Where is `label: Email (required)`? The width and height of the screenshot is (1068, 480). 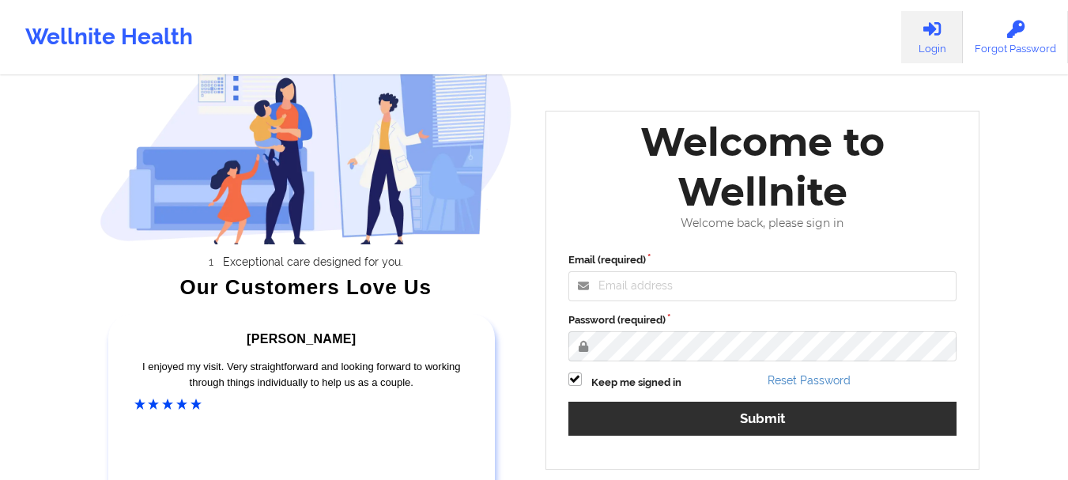 label: Email (required) is located at coordinates (763, 260).